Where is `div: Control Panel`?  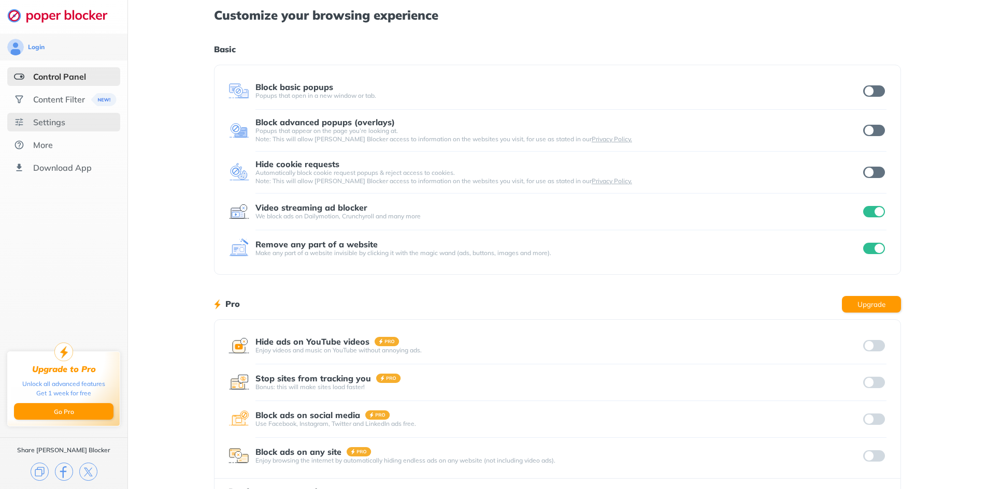
div: Control Panel is located at coordinates (60, 77).